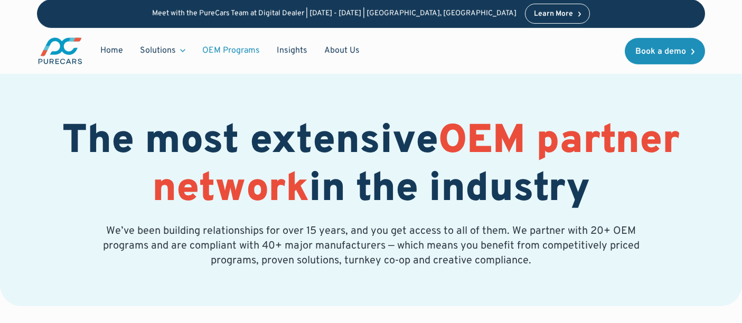 The height and width of the screenshot is (323, 742). Describe the element at coordinates (342, 51) in the screenshot. I see `a: About Us` at that location.